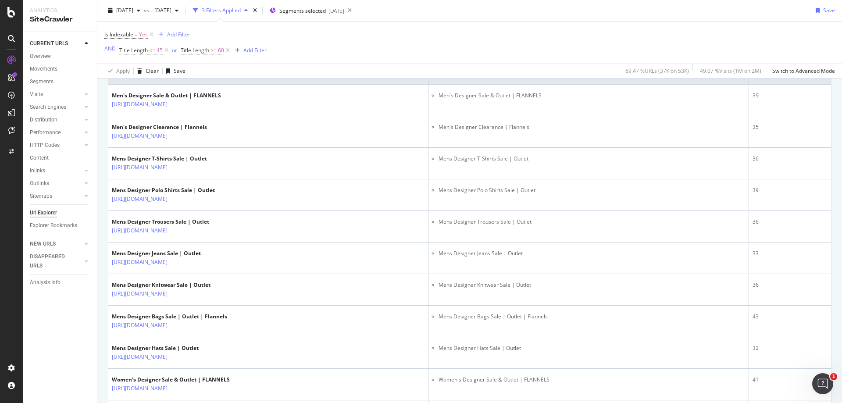  What do you see at coordinates (163, 190) in the screenshot?
I see `div: Mens Designer Polo Shirts Sale | Outlet` at bounding box center [163, 190].